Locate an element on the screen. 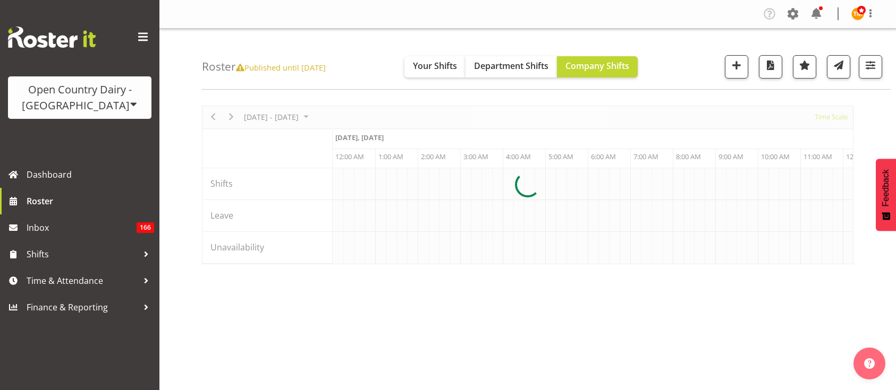  span: Company Shifts is located at coordinates (597, 66).